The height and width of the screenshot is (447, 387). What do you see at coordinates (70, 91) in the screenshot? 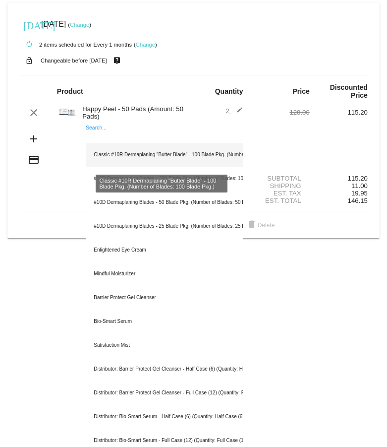
I see `strong: Product` at bounding box center [70, 91].